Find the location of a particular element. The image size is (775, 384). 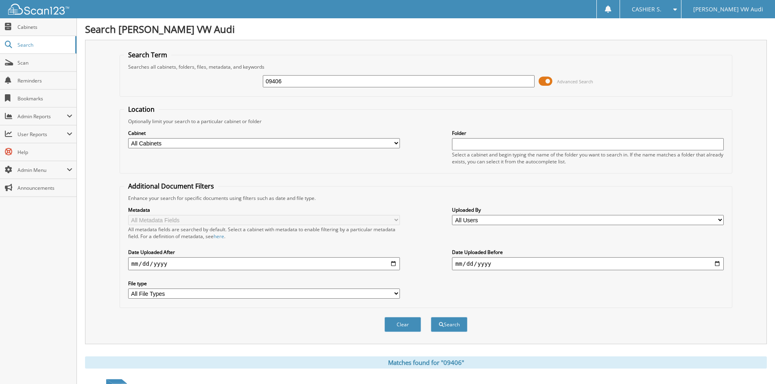

legend: Location is located at coordinates (141, 109).